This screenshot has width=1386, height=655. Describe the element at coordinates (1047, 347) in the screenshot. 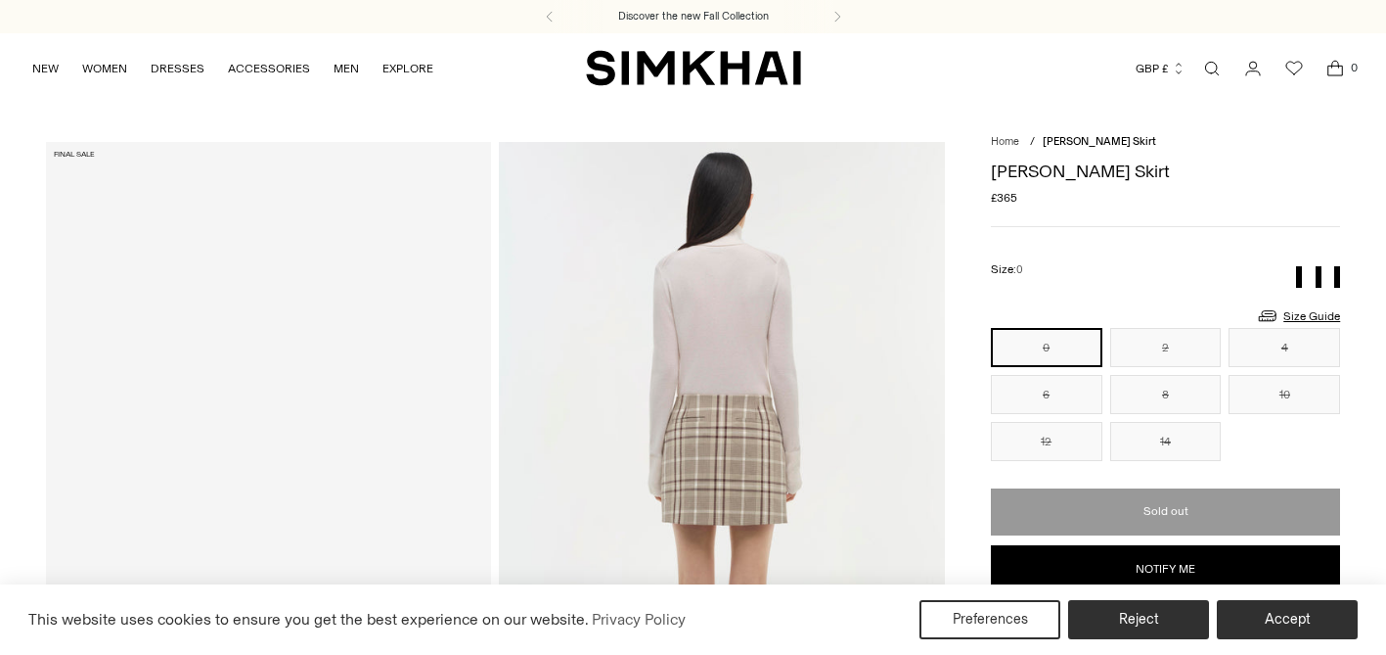

I see `button: 0` at that location.